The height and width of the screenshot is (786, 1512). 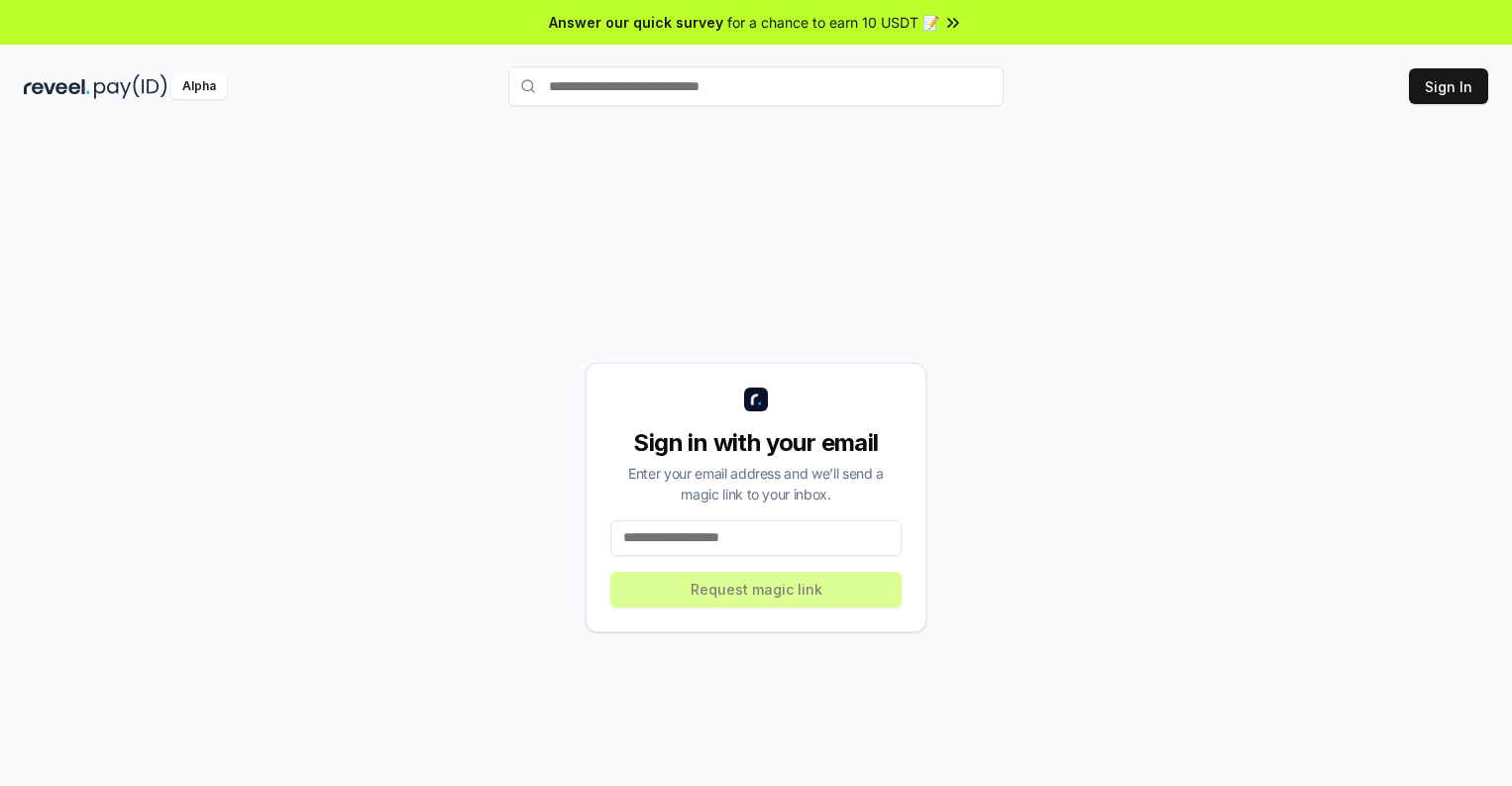 What do you see at coordinates (756, 484) in the screenshot?
I see `div: Enter your email address and we’ll send a magic link to your inbox.` at bounding box center [756, 484].